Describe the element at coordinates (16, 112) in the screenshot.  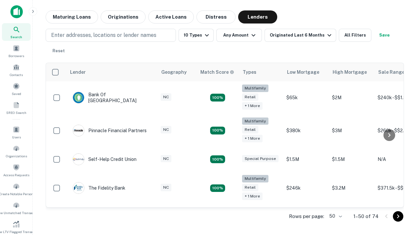
I see `span: SREO Search` at that location.